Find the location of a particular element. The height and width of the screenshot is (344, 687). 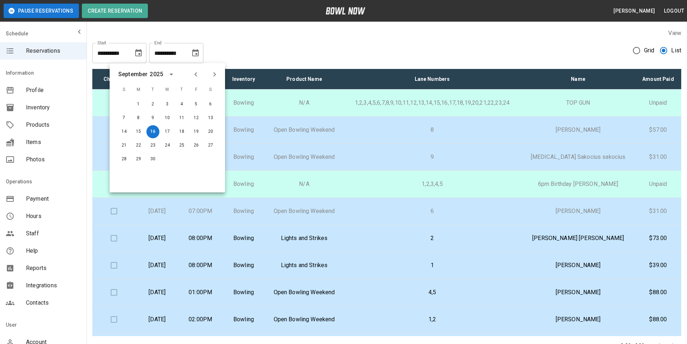

span: Products is located at coordinates (53, 125).